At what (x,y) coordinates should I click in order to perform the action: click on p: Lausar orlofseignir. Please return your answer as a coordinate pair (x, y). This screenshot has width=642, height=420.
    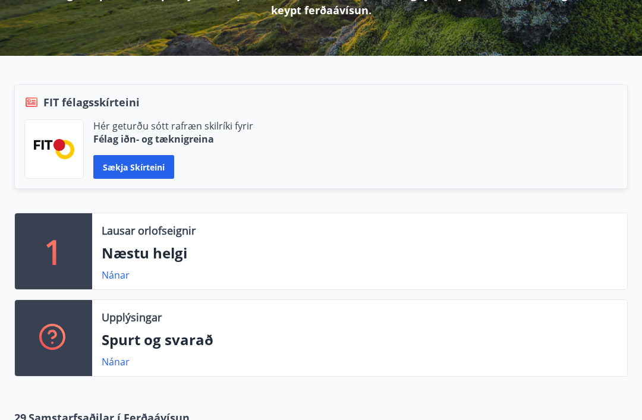
    Looking at the image, I should click on (149, 231).